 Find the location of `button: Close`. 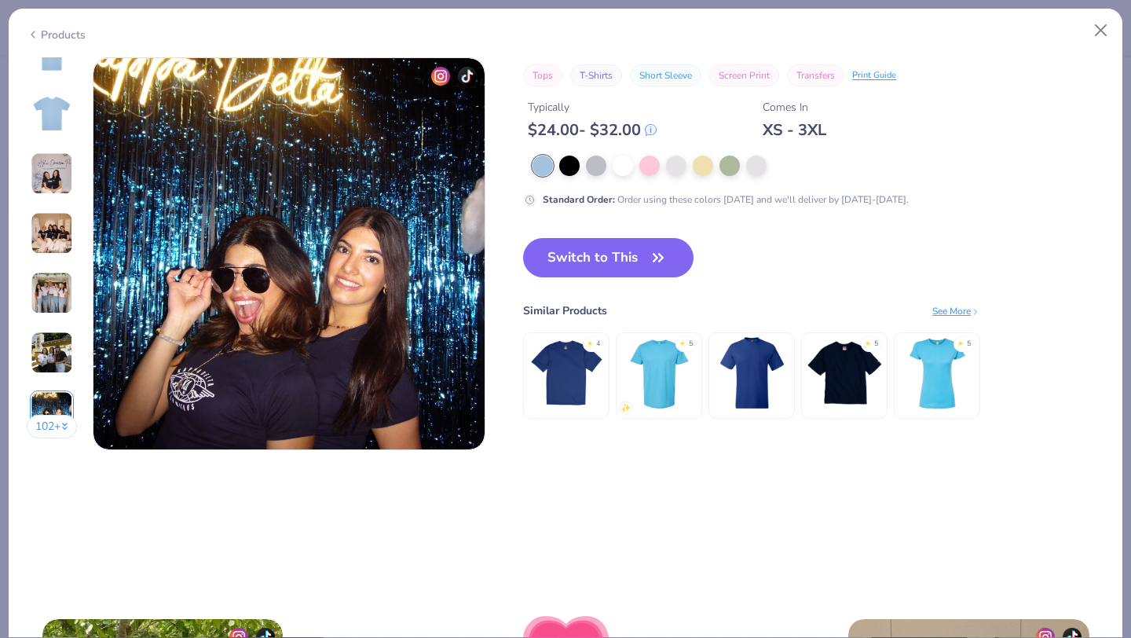

button: Close is located at coordinates (1101, 31).